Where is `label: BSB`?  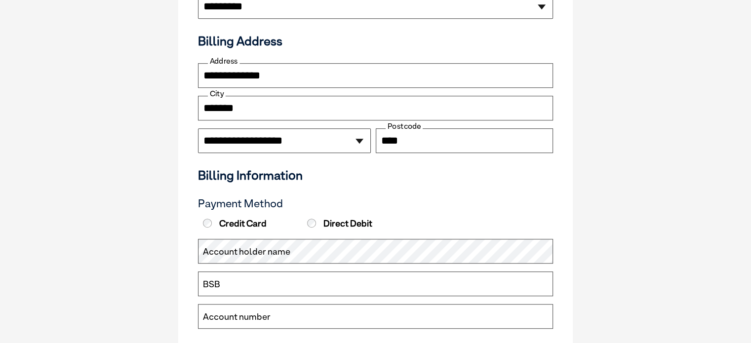
label: BSB is located at coordinates (211, 284).